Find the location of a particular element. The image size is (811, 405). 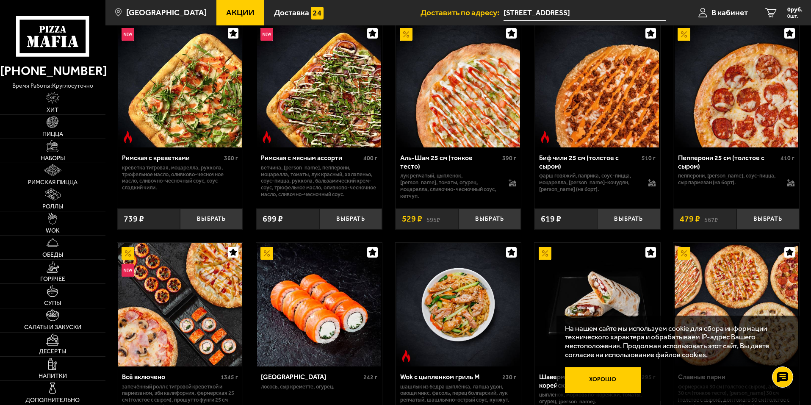

span: 510 г is located at coordinates (649, 158).